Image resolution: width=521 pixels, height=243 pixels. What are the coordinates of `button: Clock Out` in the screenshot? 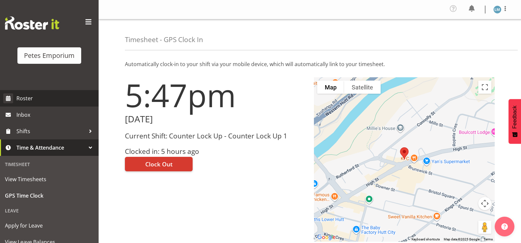 It's located at (159, 164).